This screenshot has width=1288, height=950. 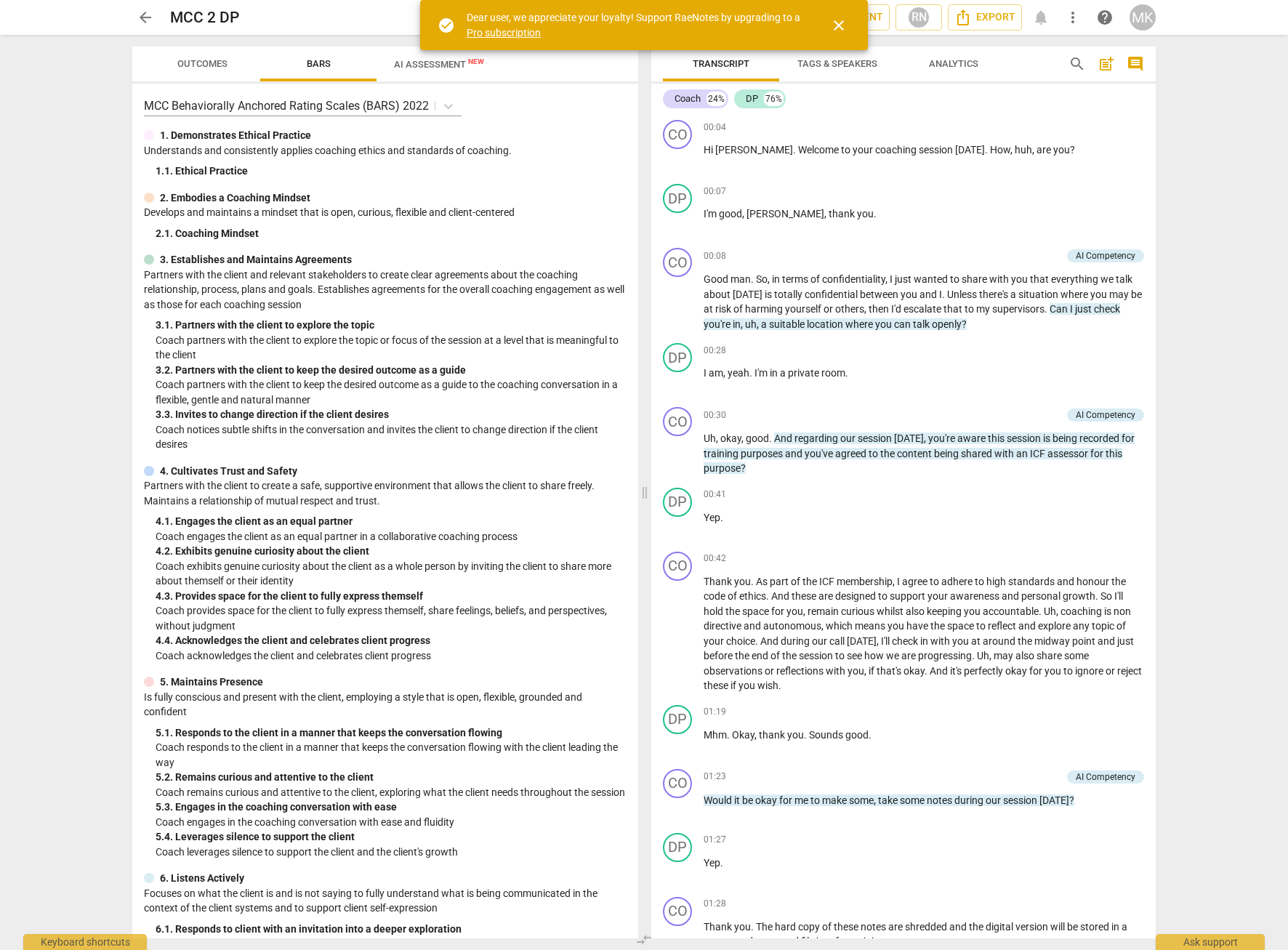 What do you see at coordinates (228, 470) in the screenshot?
I see `p: 4. Cultivates Trust and Safety` at bounding box center [228, 470].